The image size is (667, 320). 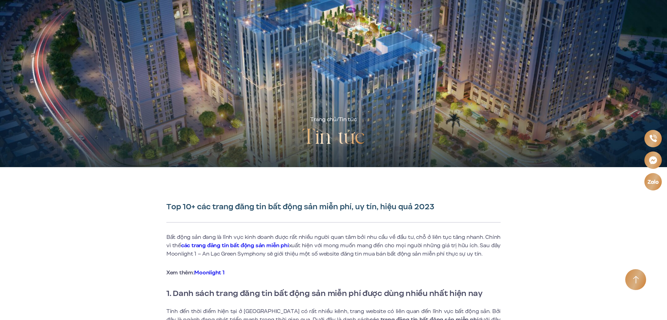 I want to click on h2: Tin tức, so click(x=333, y=138).